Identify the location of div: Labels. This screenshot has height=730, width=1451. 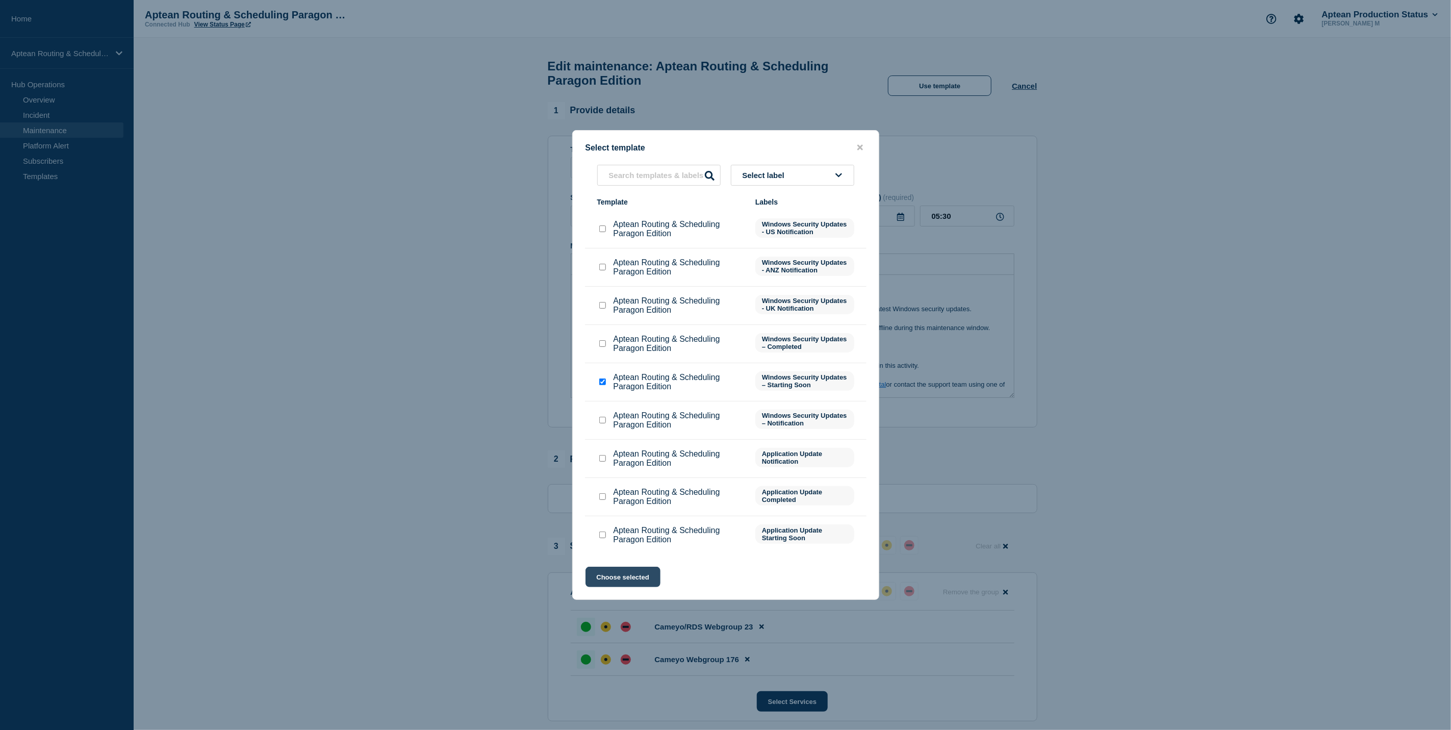
(805, 202).